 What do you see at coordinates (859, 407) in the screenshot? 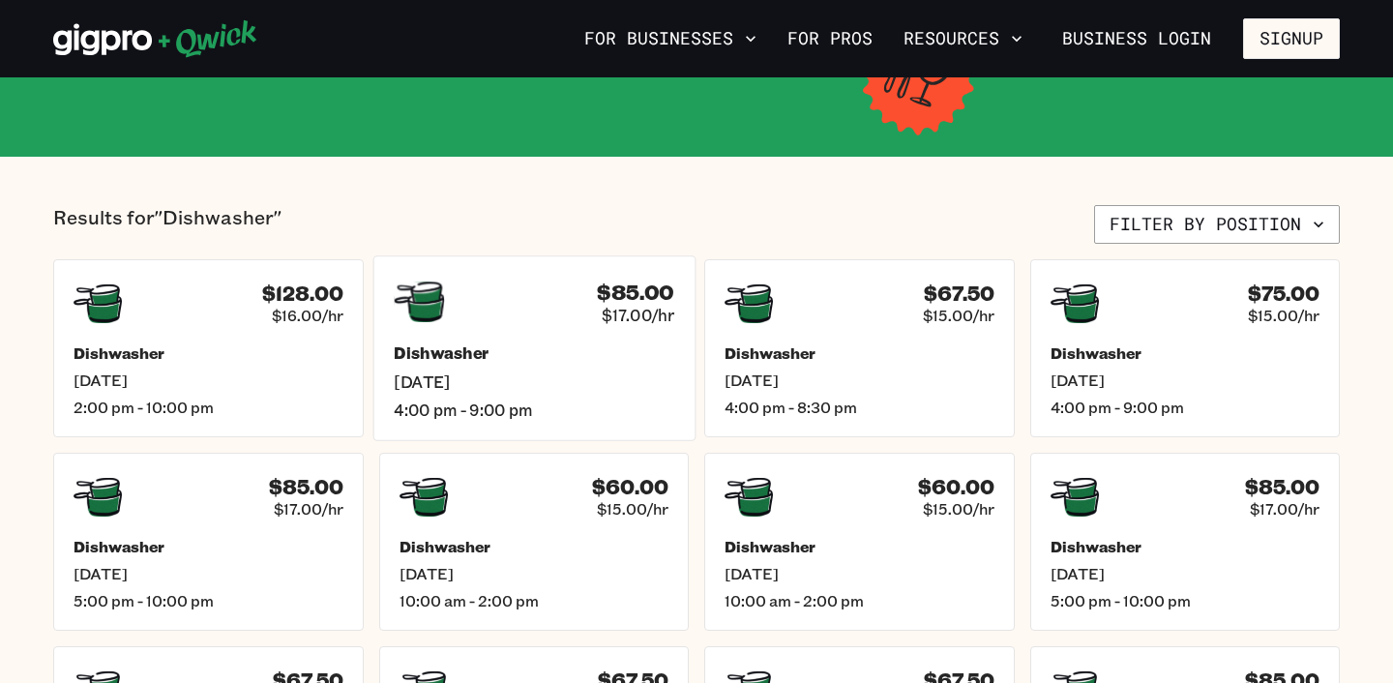
I see `span: 4:00 pm - 8:30 pm` at bounding box center [859, 407].